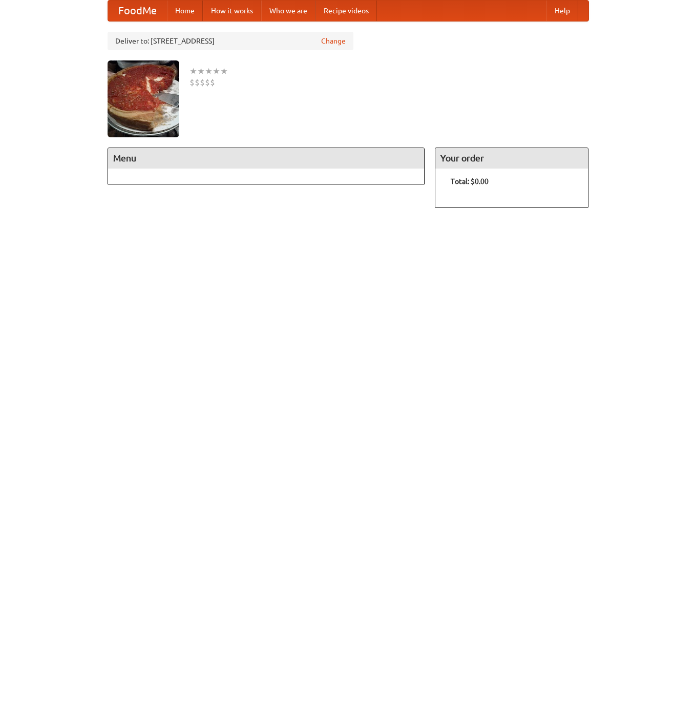 This screenshot has height=725, width=696. I want to click on a: Change, so click(333, 41).